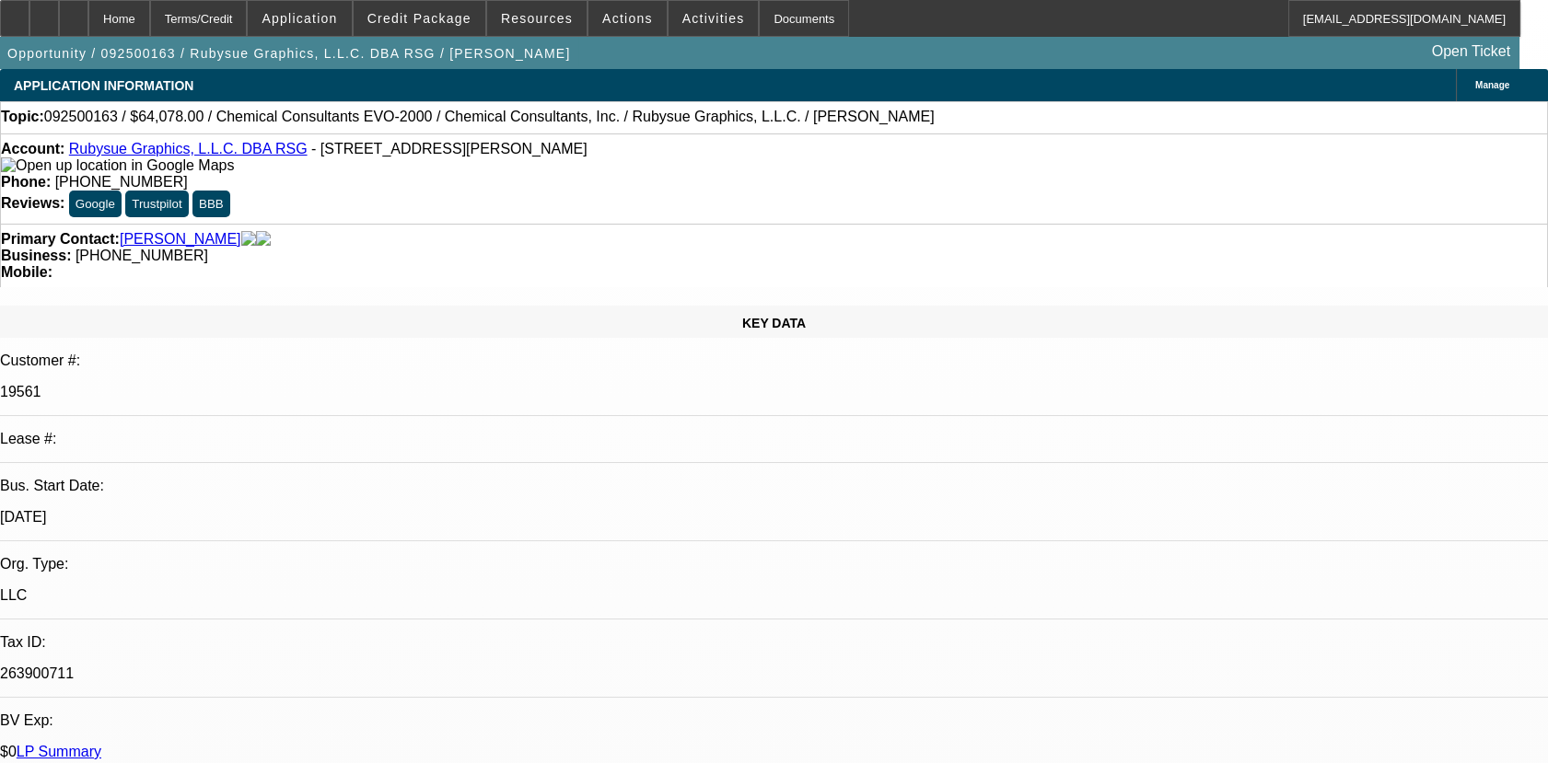 The image size is (1548, 763). I want to click on img: facebook-icon.png, so click(249, 239).